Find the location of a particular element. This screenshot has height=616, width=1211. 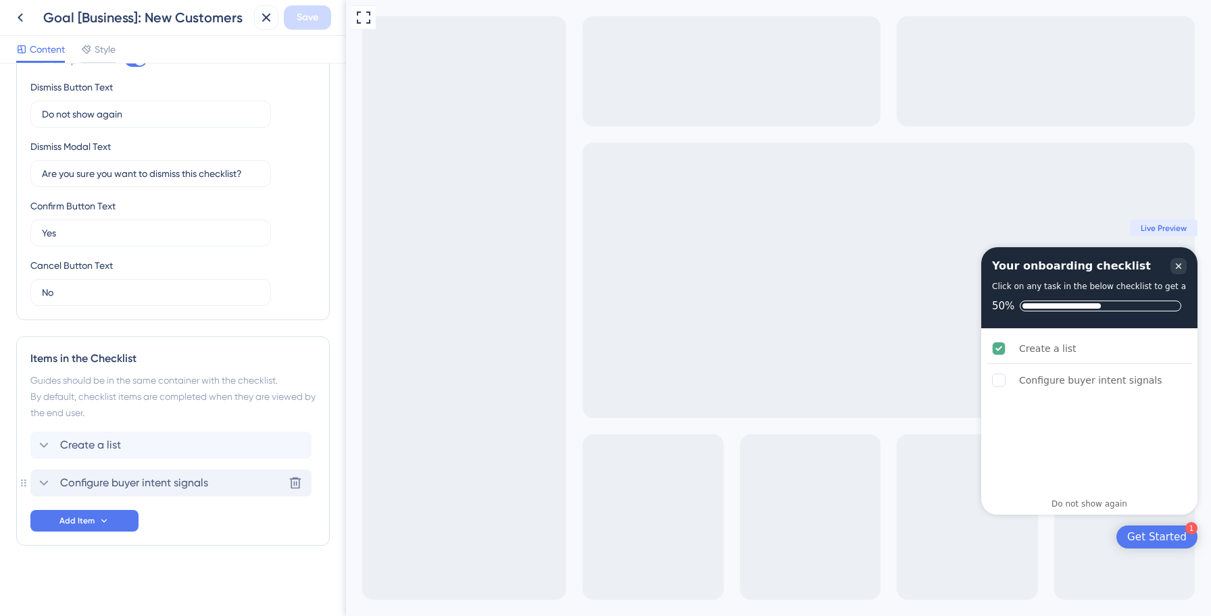

div: Open Get Started checklist, remaining modules: 1 is located at coordinates (811, 537).